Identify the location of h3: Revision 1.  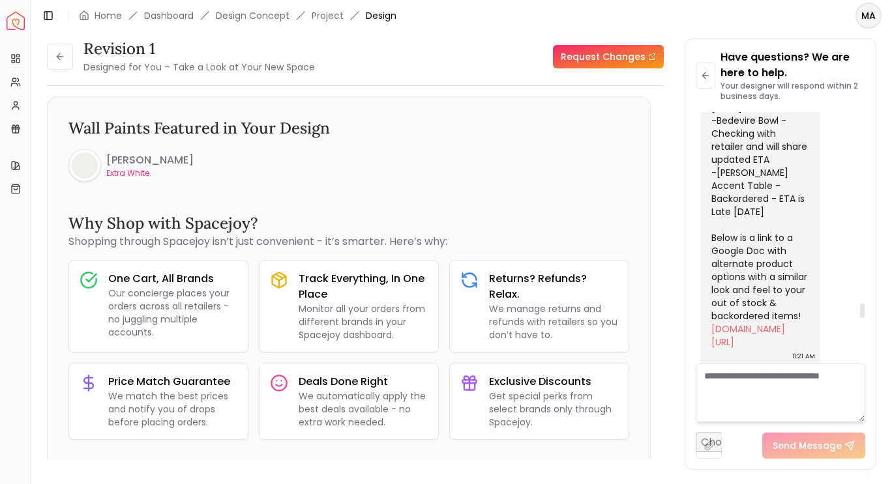
(199, 49).